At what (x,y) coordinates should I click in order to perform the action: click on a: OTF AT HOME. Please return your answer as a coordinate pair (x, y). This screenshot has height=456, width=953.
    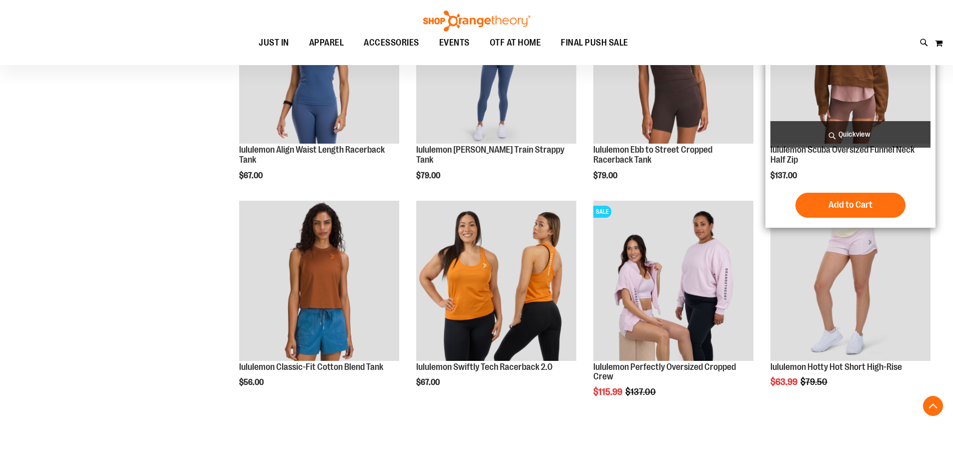
    Looking at the image, I should click on (515, 43).